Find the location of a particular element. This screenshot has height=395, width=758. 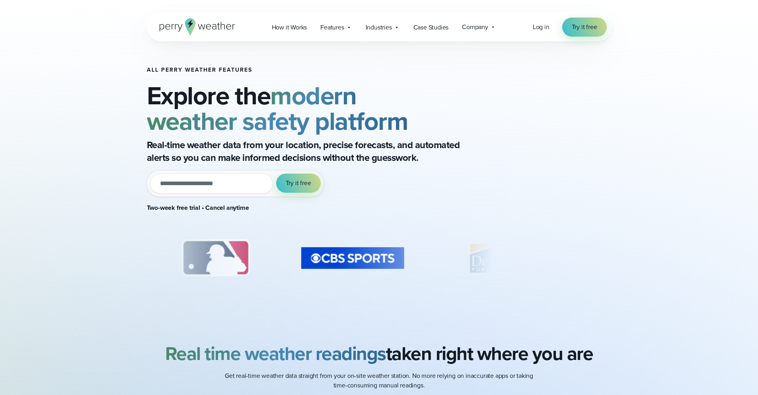

h2: taken right where you are is located at coordinates (379, 353).